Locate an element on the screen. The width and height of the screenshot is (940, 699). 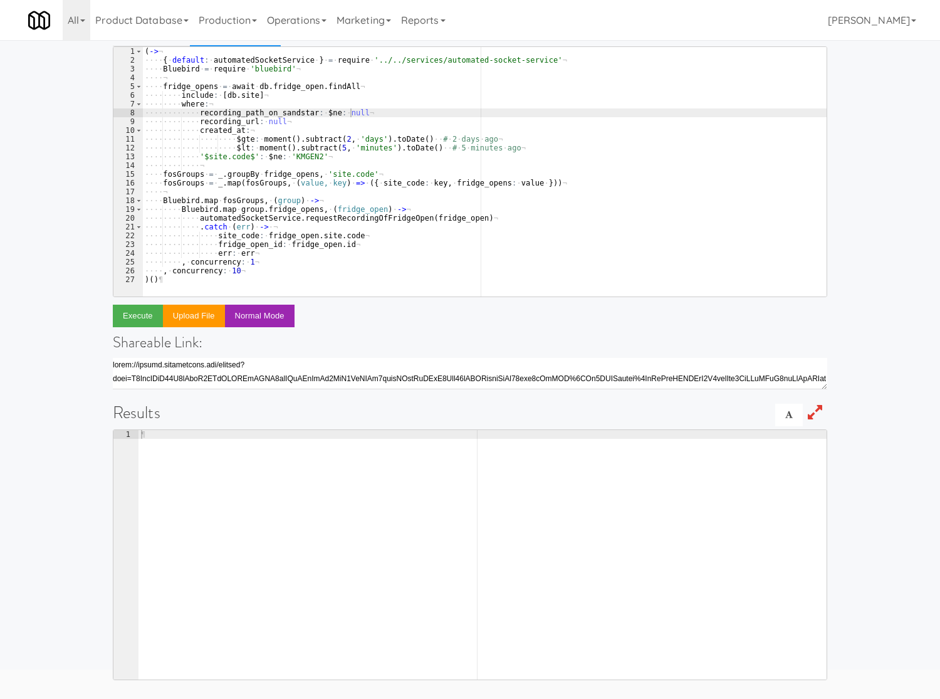
h1: Results is located at coordinates (470, 412).